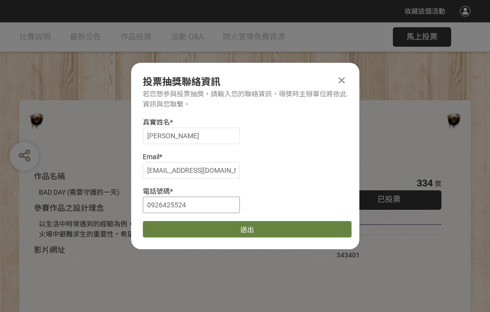  What do you see at coordinates (425, 183) in the screenshot?
I see `span: 334` at bounding box center [425, 183].